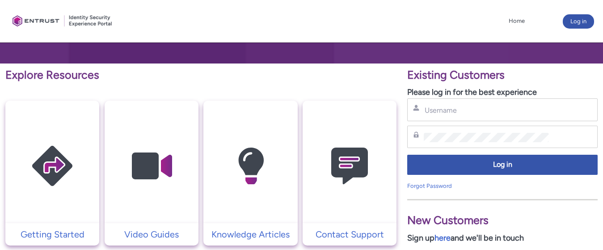 The image size is (603, 250). I want to click on p: Contact Support, so click(350, 234).